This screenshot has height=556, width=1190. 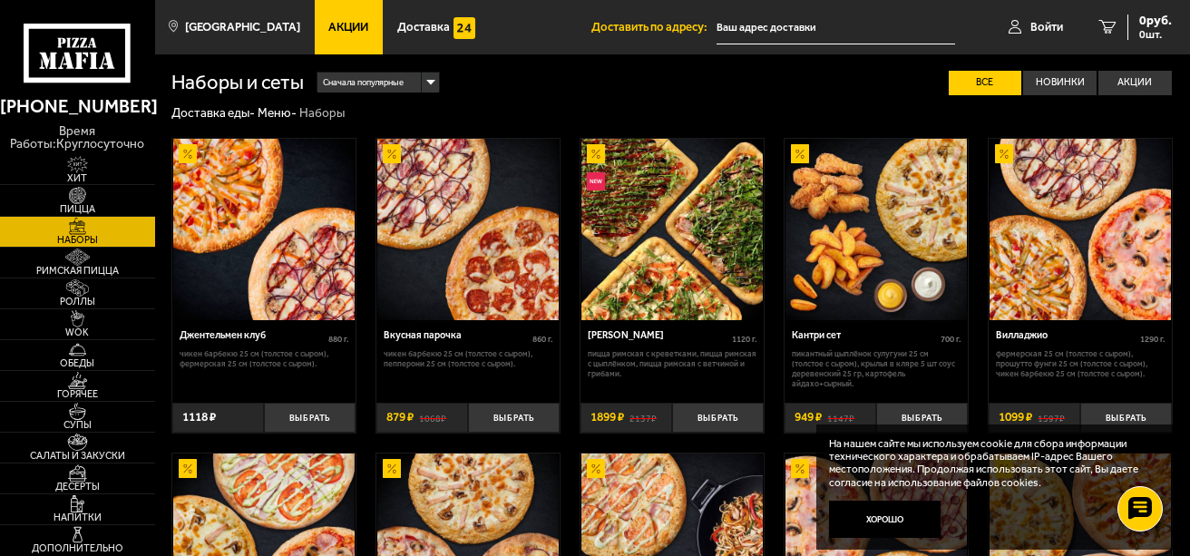 I want to click on p: Пикантный цыплёнок сулугуни 25 см (толстое с сыром), крылья в кляре 5 шт соус деревенский 25 гр, ..., so click(x=876, y=369).